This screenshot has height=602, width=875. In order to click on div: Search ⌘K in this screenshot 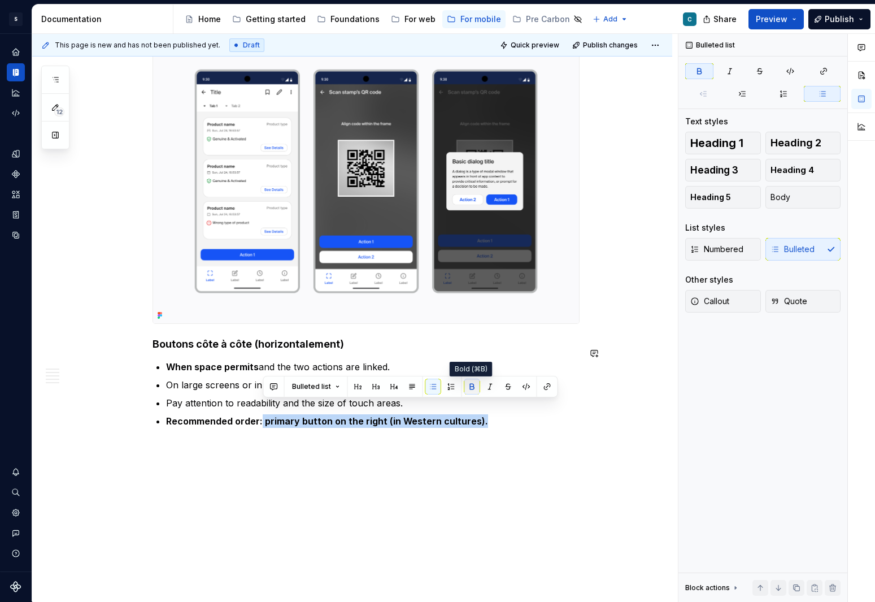, I will do `click(16, 492)`.